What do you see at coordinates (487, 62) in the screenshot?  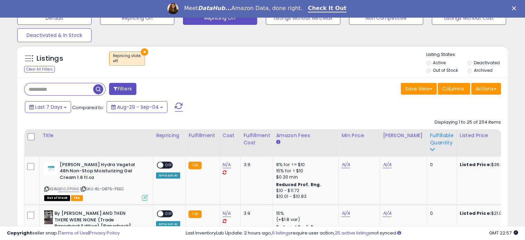 I see `label: Deactivated` at bounding box center [487, 62].